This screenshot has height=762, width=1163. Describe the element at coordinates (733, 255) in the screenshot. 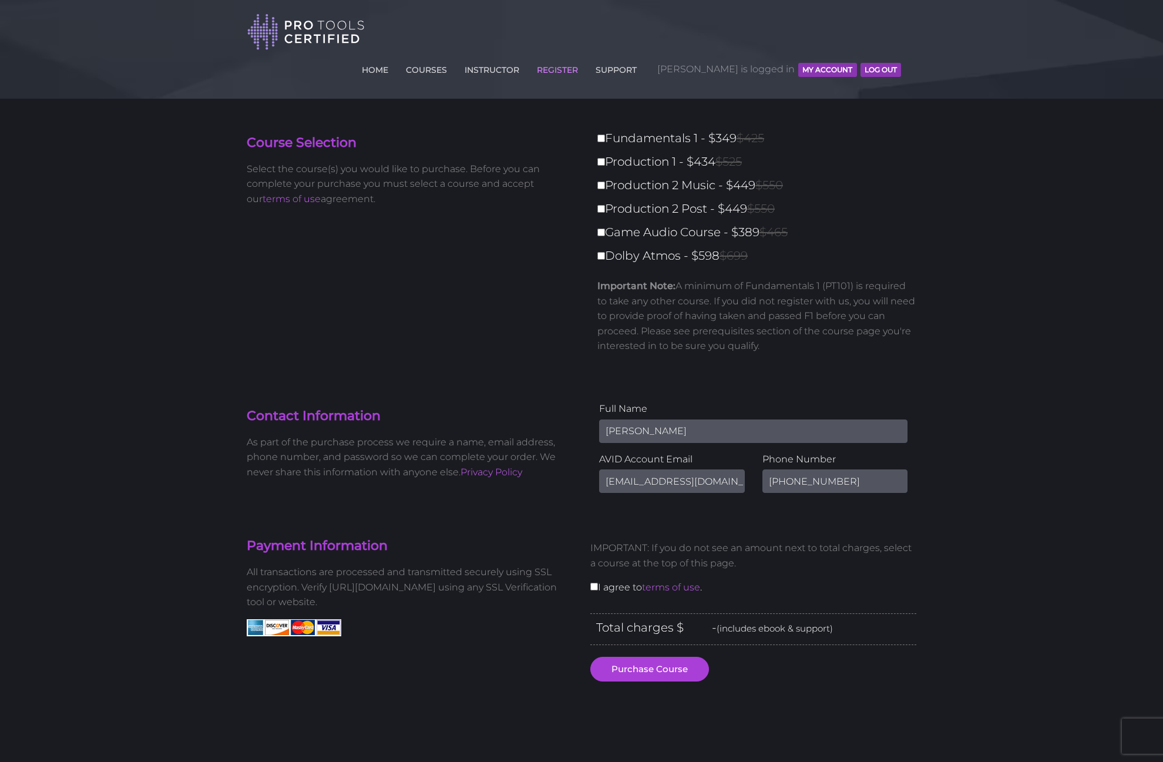

I see `span: $699` at that location.